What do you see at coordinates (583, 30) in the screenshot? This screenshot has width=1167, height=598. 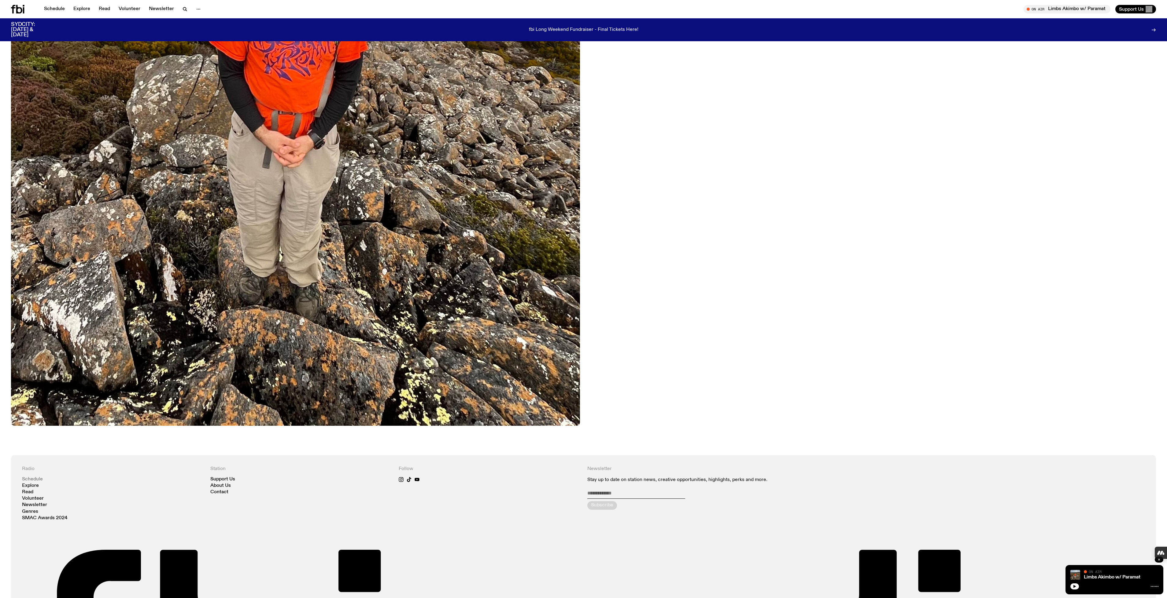 I see `p: fbi Long Weekend Fundraiser - Final Tickets Here!` at bounding box center [583, 30].